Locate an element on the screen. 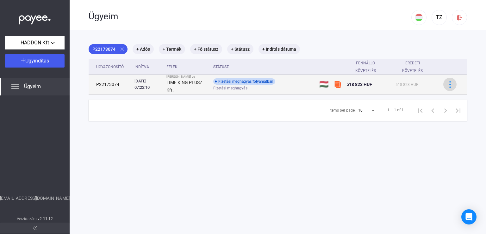 This screenshot has width=486, height=234. div: Fizetési meghagyás folyamatban is located at coordinates (244, 81).